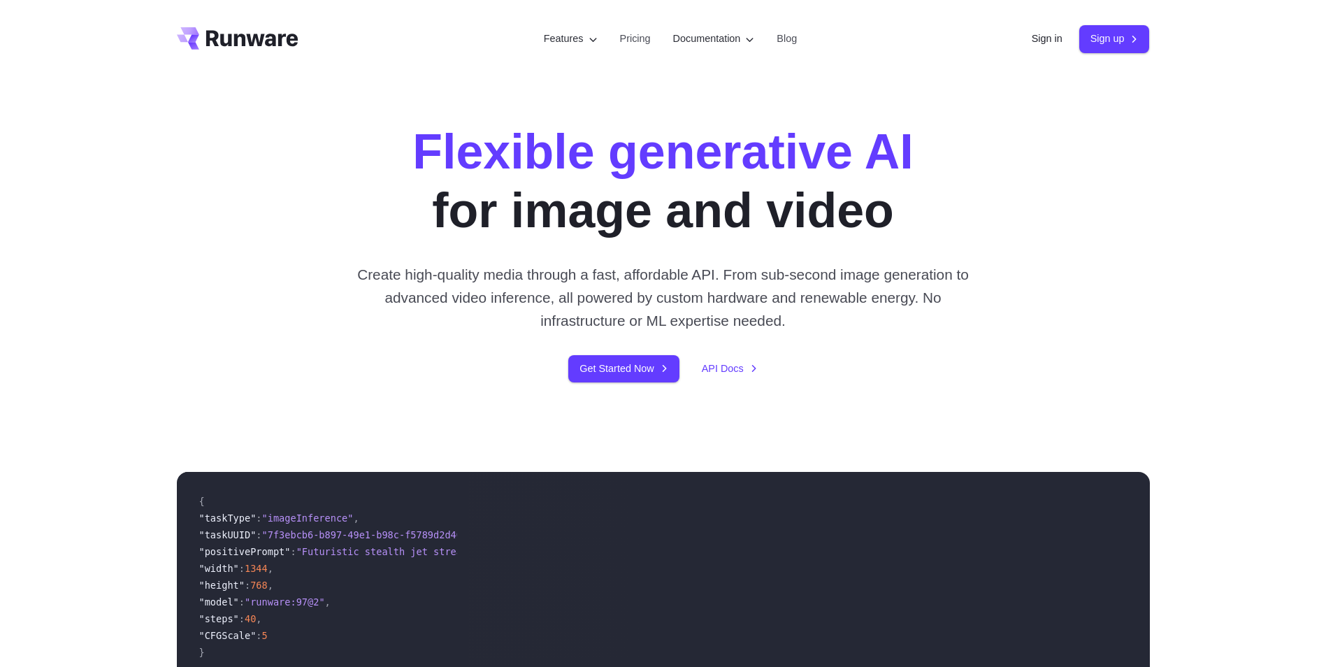 This screenshot has height=667, width=1326. Describe the element at coordinates (265, 635) in the screenshot. I see `span: 5` at that location.